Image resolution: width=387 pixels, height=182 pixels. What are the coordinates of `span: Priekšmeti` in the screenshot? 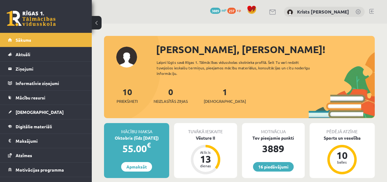 It's located at (127, 101).